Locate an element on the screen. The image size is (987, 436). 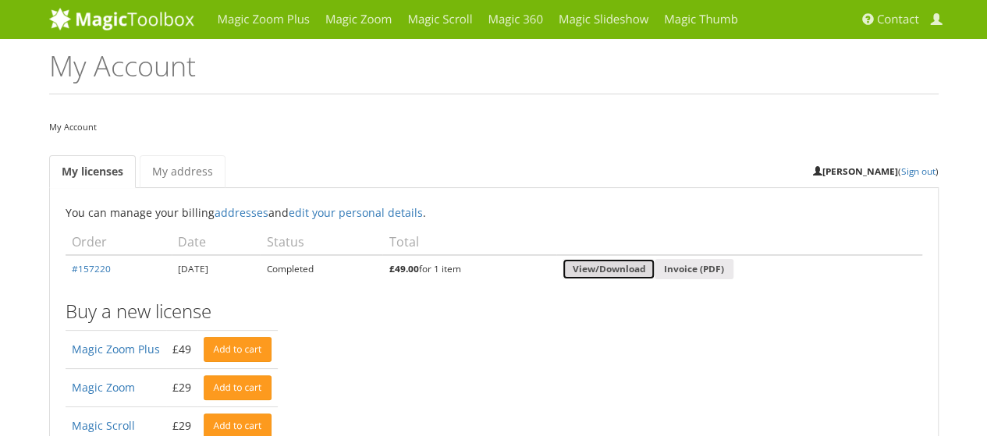
h3: Buy a new license is located at coordinates (494, 311).